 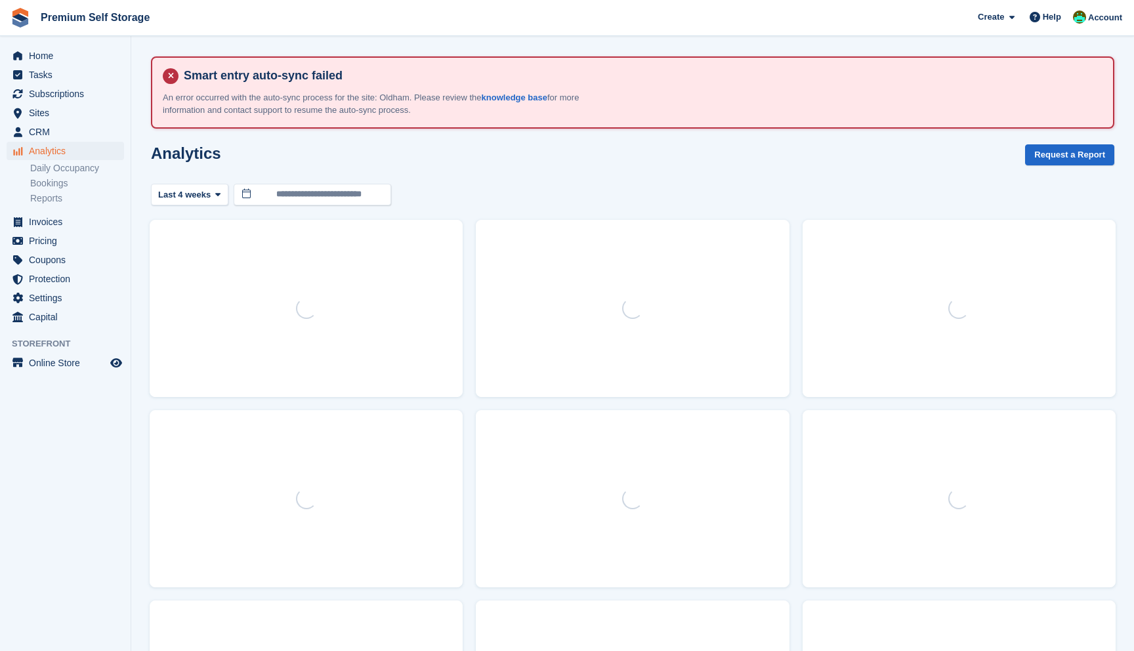 I want to click on a: Preview store, so click(x=116, y=363).